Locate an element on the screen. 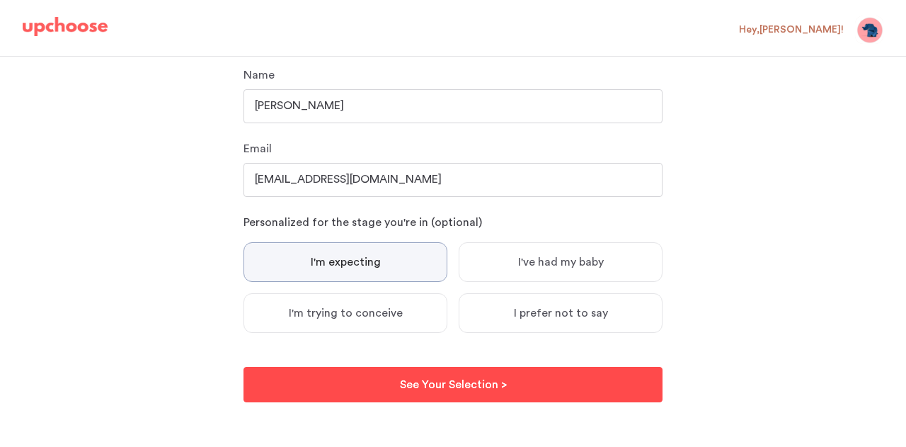 This screenshot has height=447, width=906. input: Your email here.... is located at coordinates (453, 180).